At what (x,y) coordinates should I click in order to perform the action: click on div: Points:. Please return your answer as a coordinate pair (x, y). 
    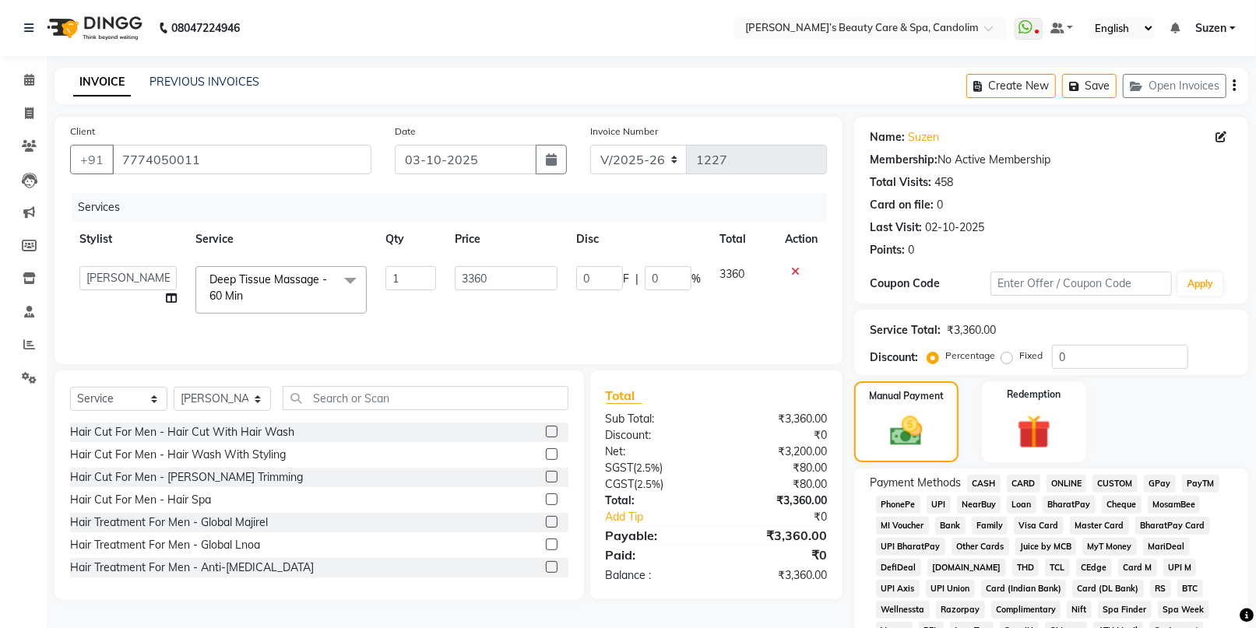
    Looking at the image, I should click on (887, 250).